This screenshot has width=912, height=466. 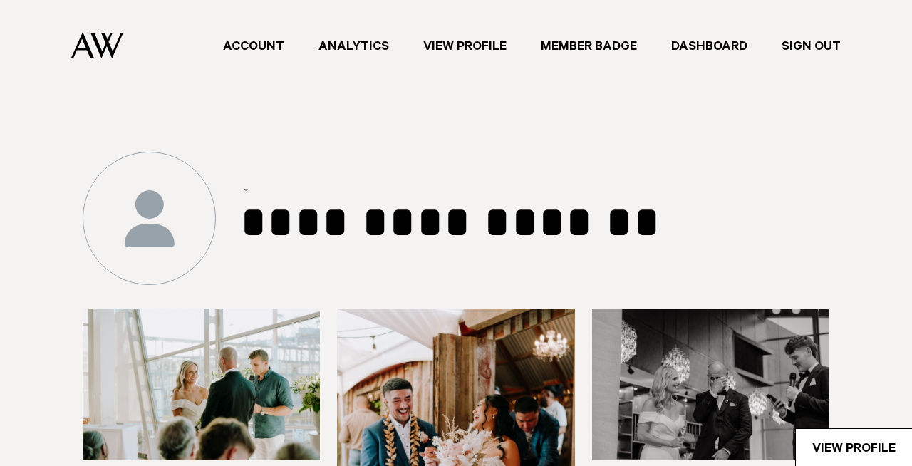 What do you see at coordinates (709, 46) in the screenshot?
I see `a: Dashboard` at bounding box center [709, 46].